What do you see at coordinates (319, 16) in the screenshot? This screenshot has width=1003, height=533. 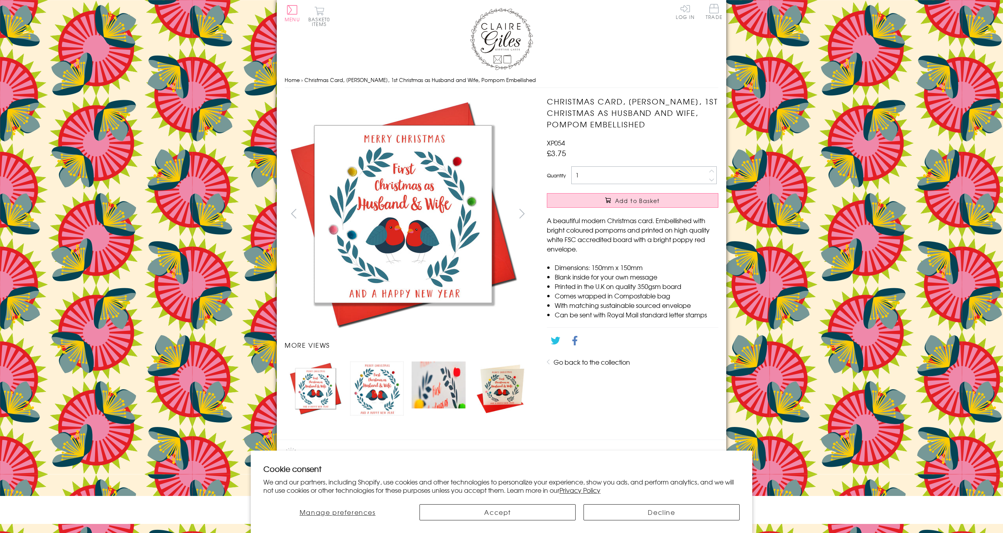 I see `button: Basket0 items` at bounding box center [319, 16].